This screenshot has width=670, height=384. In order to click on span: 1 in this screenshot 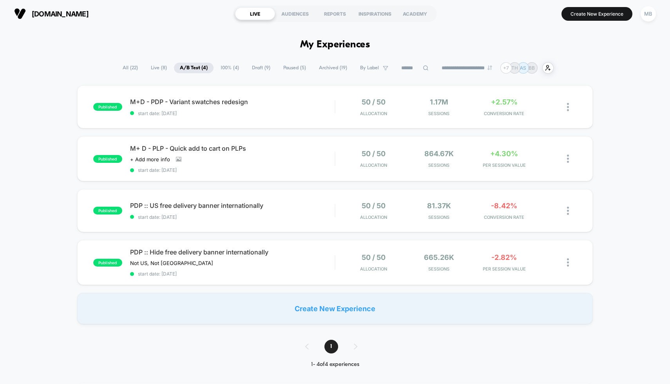, I will do `click(331, 347)`.